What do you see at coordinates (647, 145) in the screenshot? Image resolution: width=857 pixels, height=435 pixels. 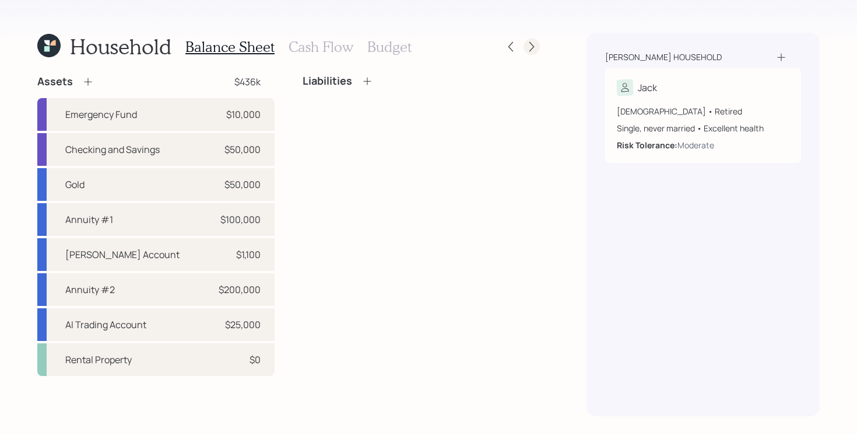 I see `b: Risk Tolerance:` at bounding box center [647, 145].